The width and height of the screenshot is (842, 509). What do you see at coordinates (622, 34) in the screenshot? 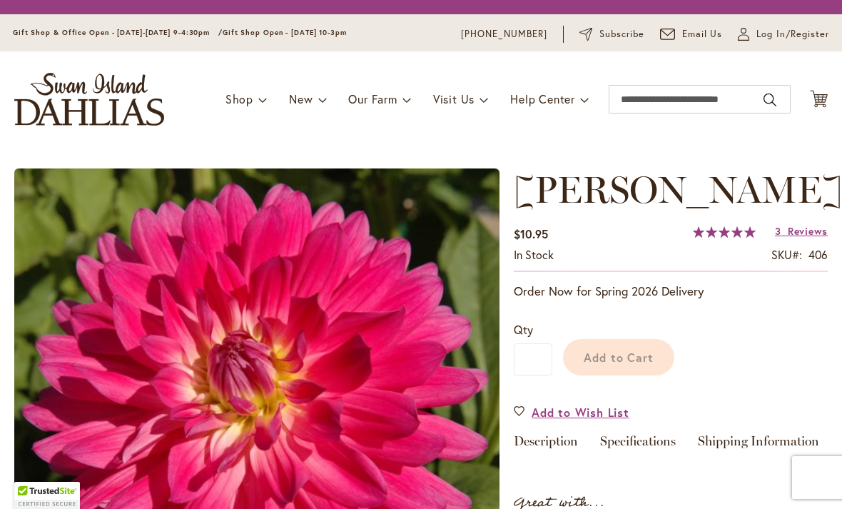
I see `span: Subscribe` at bounding box center [622, 34].